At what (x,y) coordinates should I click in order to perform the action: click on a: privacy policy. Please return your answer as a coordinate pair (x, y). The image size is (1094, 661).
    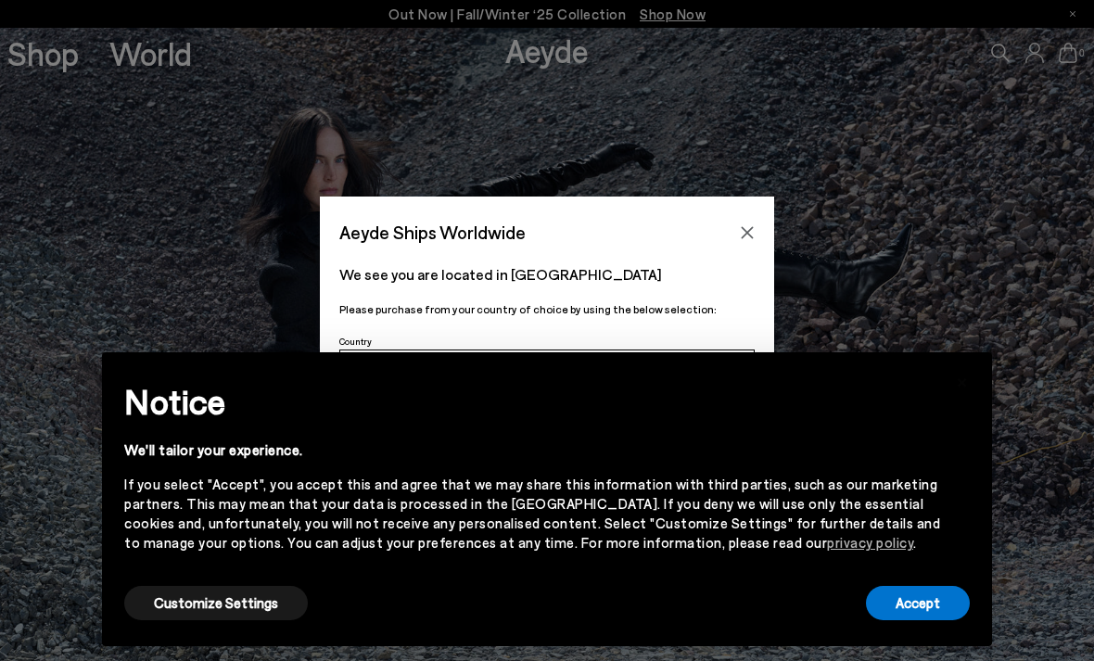
    Looking at the image, I should click on (870, 542).